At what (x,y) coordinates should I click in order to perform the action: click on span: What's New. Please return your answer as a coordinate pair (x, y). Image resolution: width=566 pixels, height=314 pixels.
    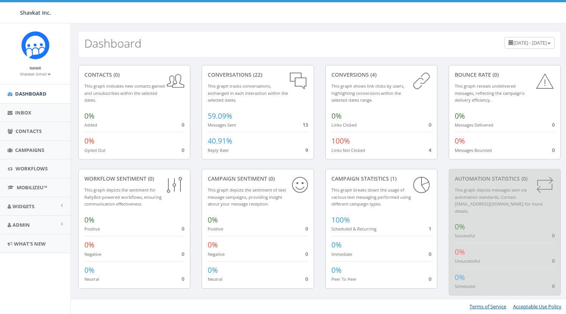
    Looking at the image, I should click on (30, 244).